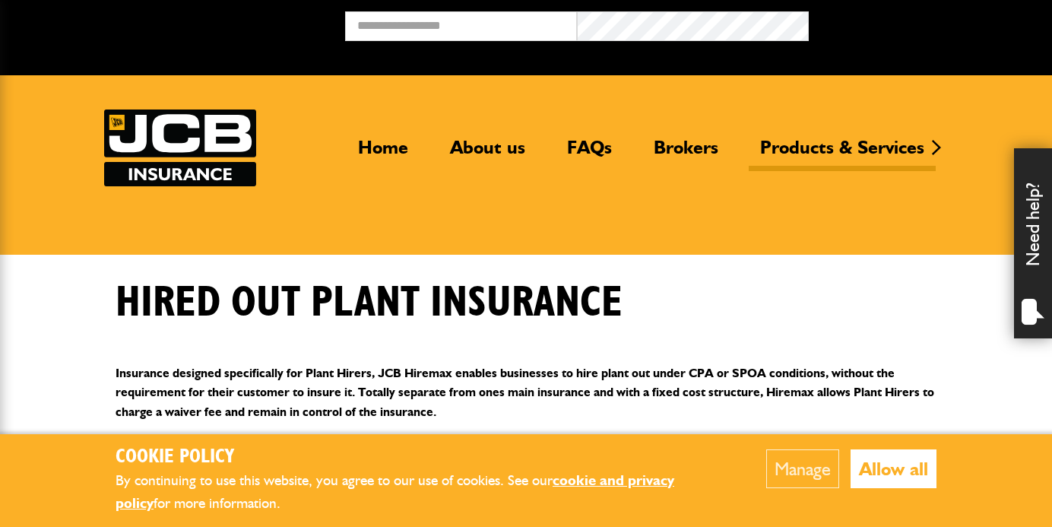 Image resolution: width=1052 pixels, height=527 pixels. Describe the element at coordinates (1033, 243) in the screenshot. I see `div: Need help?` at that location.